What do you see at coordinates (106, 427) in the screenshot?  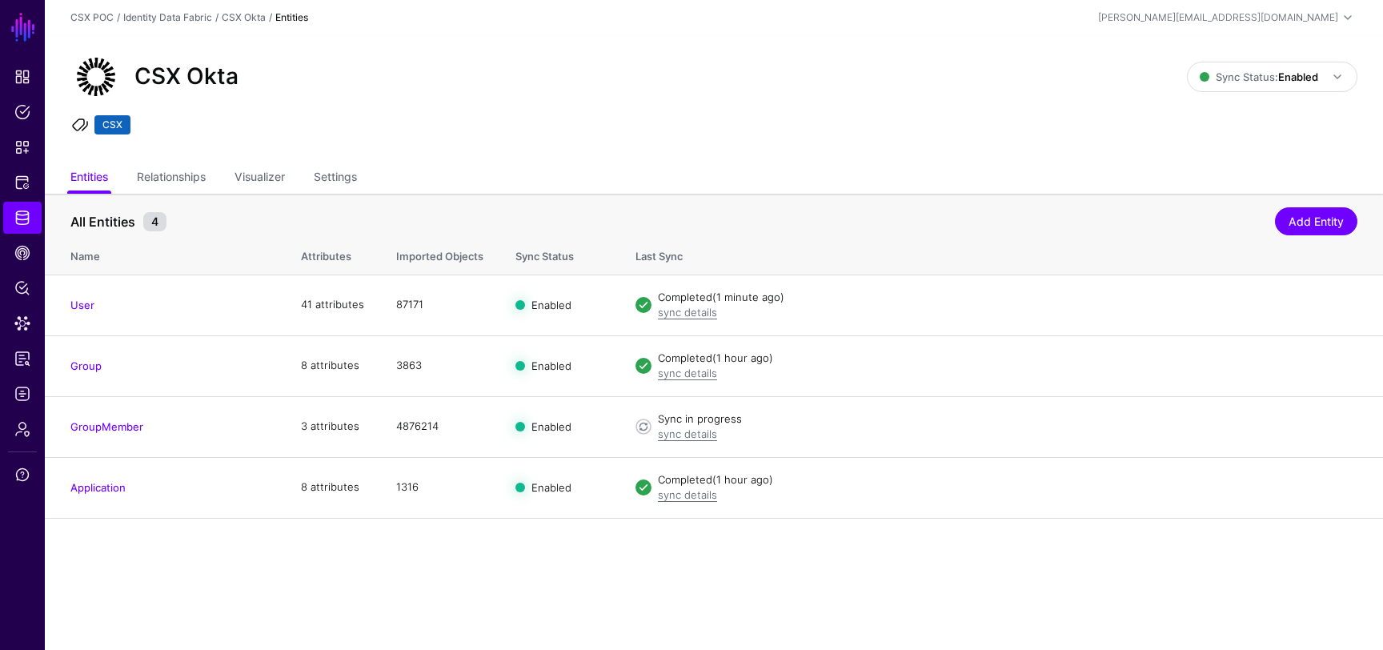 I see `a: GroupMember` at bounding box center [106, 427].